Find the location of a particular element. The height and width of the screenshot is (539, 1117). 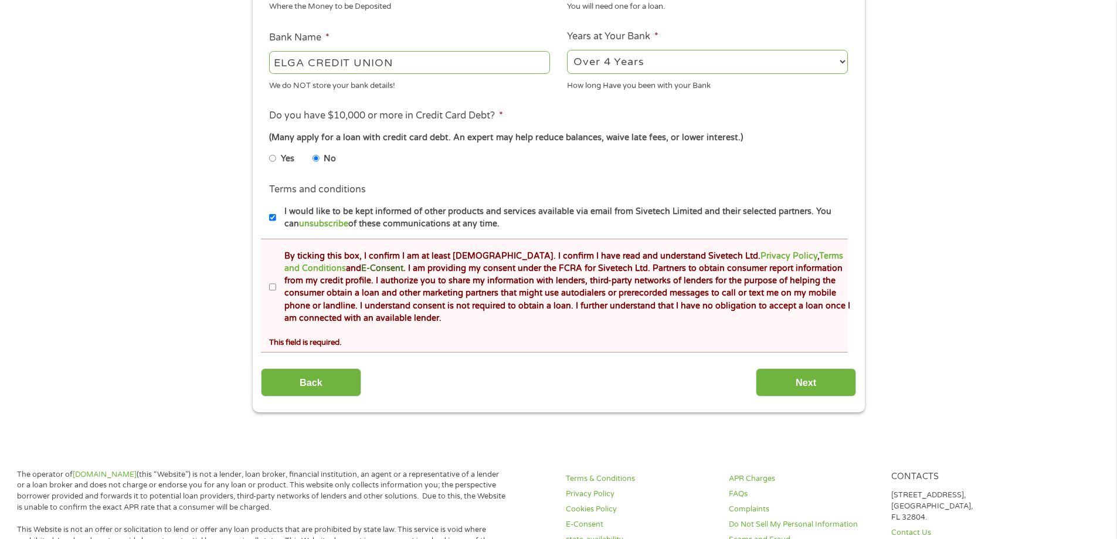

input: Back is located at coordinates (311, 382).